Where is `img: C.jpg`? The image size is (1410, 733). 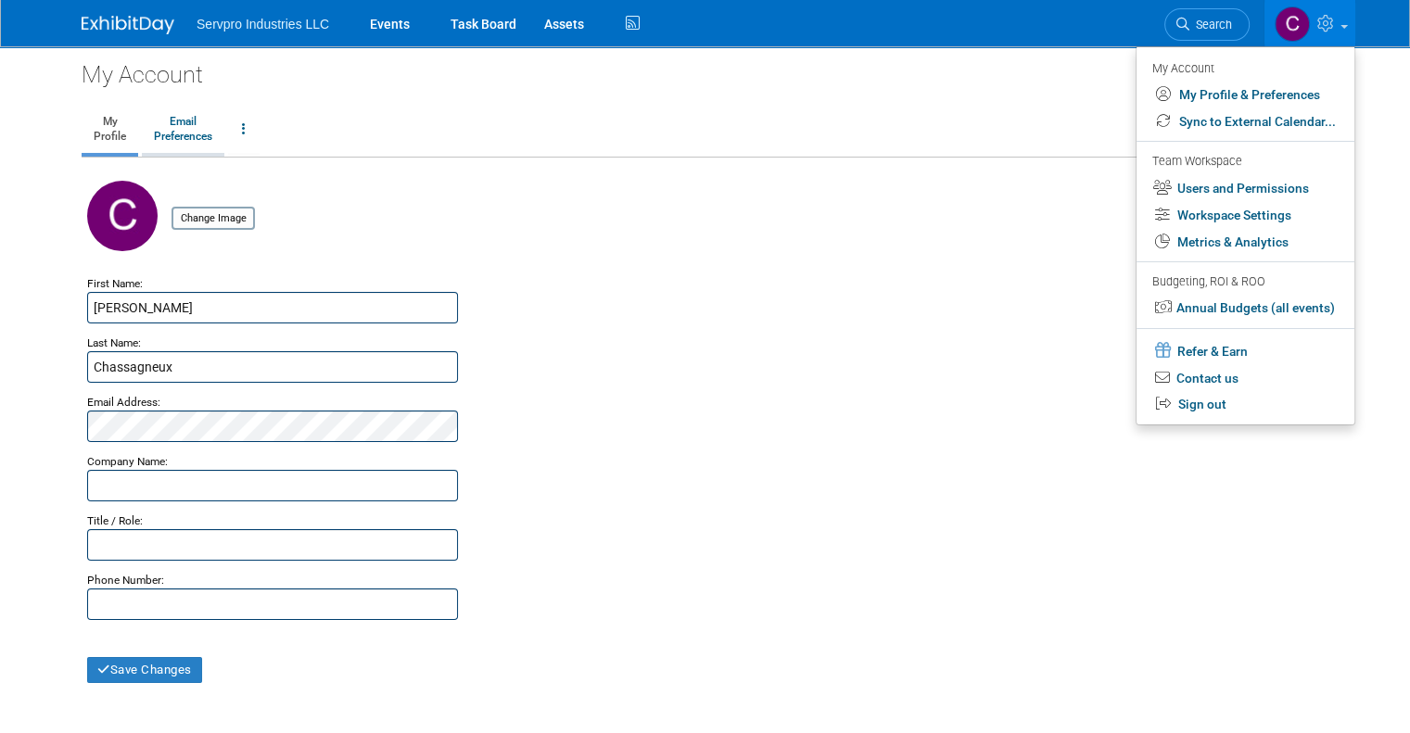 img: C.jpg is located at coordinates (122, 216).